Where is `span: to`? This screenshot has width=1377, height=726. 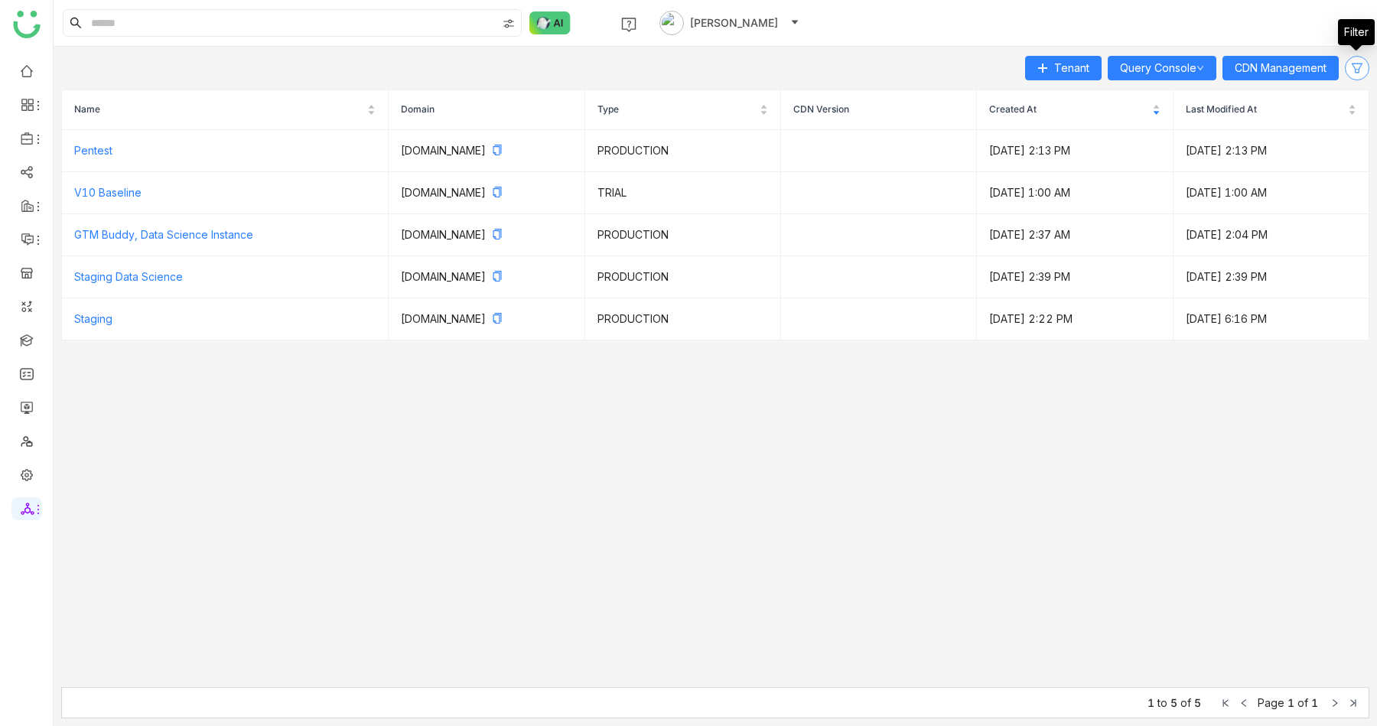 span: to is located at coordinates (1162, 702).